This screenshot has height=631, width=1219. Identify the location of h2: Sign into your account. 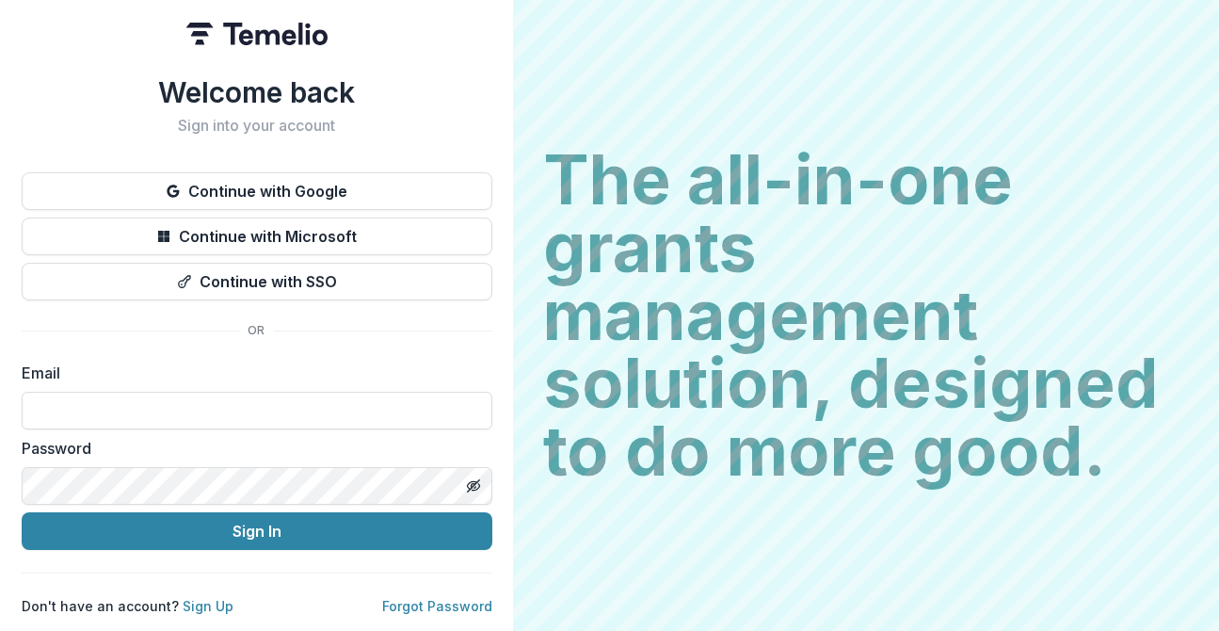
(257, 125).